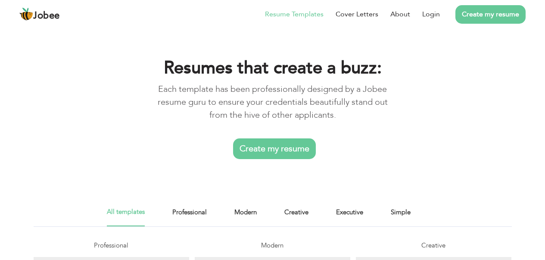 The width and height of the screenshot is (545, 260). What do you see at coordinates (433, 245) in the screenshot?
I see `span: Creative` at bounding box center [433, 245].